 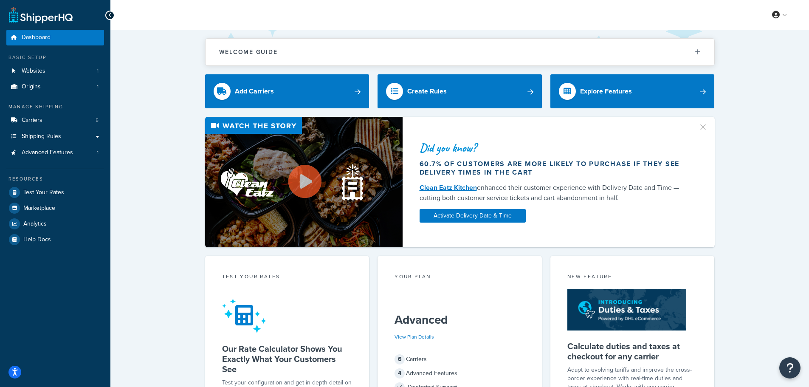 What do you see at coordinates (55, 240) in the screenshot?
I see `li: Help Docs` at bounding box center [55, 240].